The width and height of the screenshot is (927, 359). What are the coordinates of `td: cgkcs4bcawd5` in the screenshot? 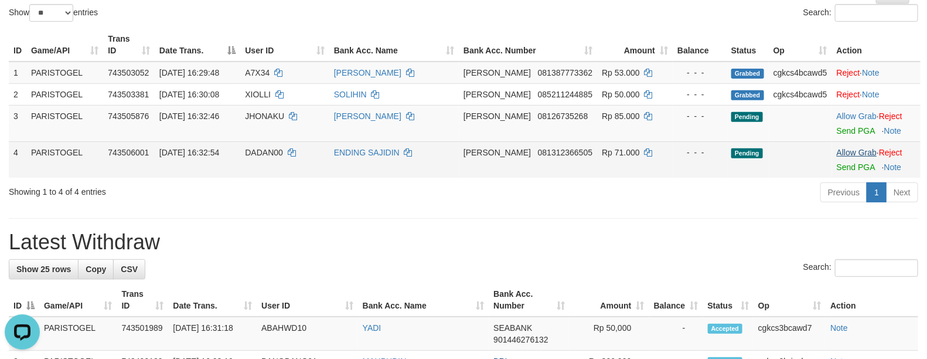 It's located at (800, 94).